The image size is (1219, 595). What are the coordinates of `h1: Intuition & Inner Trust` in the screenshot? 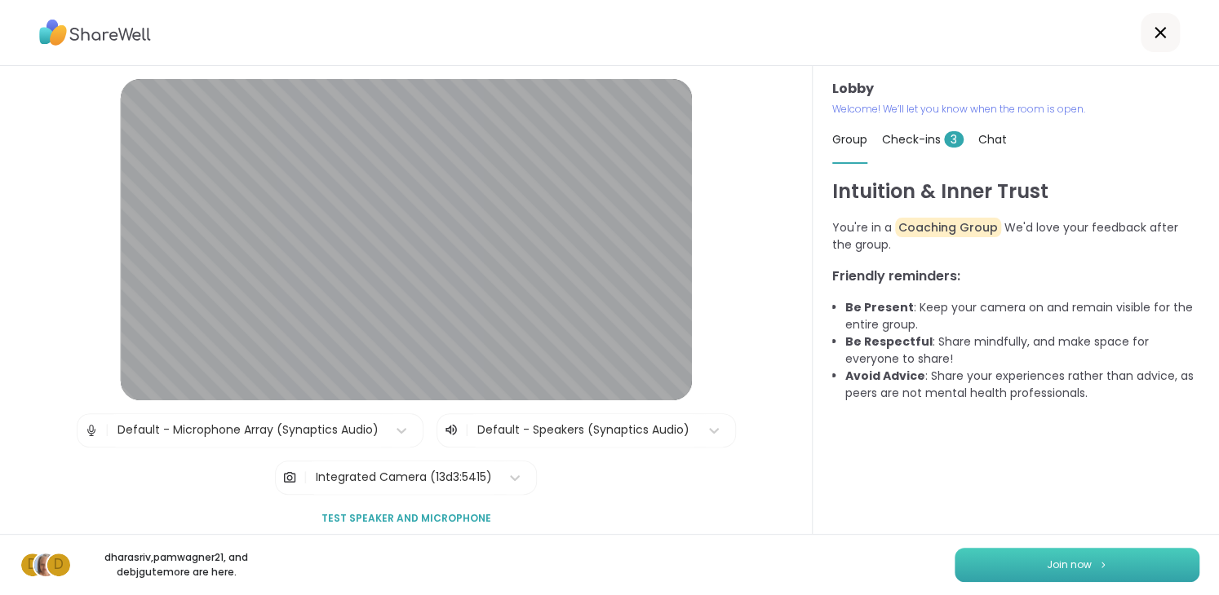 It's located at (1015, 192).